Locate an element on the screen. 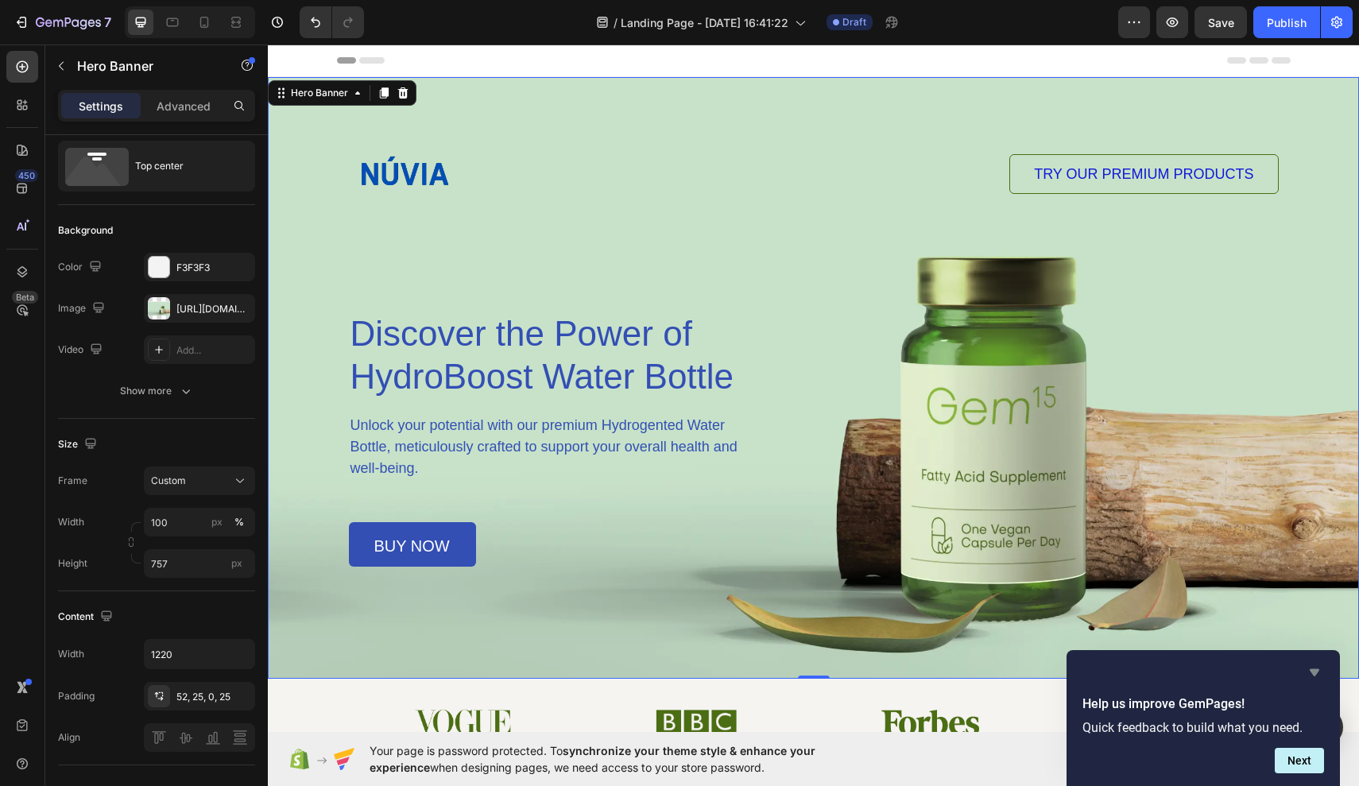  div: Top center is located at coordinates (184, 166).